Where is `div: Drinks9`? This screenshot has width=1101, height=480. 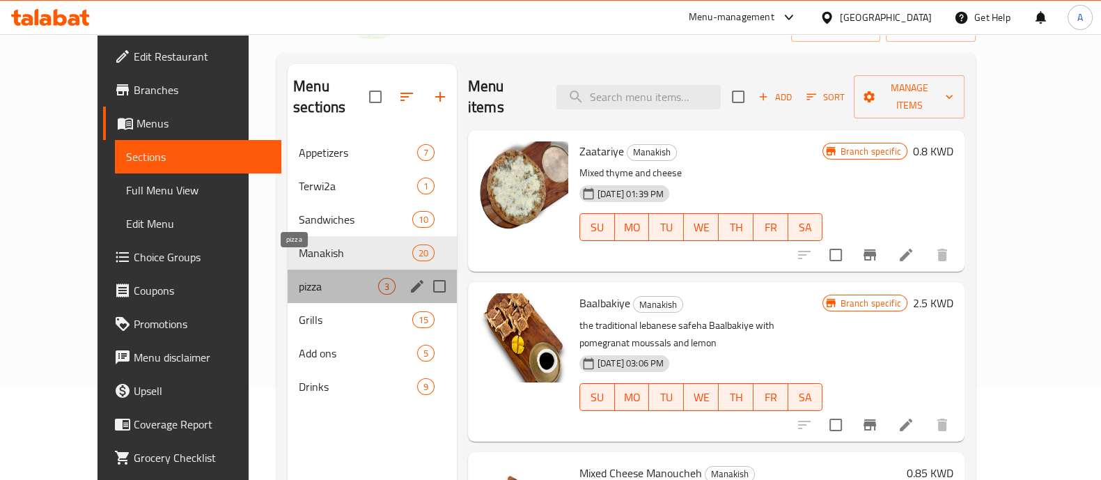 div: Drinks9 is located at coordinates (372, 386).